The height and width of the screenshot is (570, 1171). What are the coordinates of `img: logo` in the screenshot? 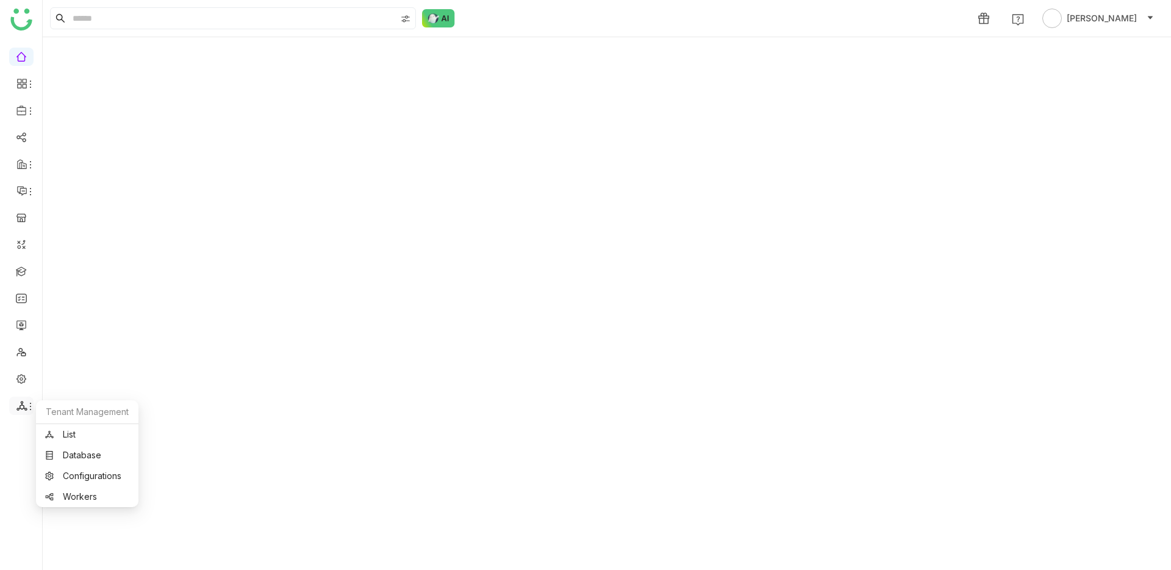 It's located at (21, 20).